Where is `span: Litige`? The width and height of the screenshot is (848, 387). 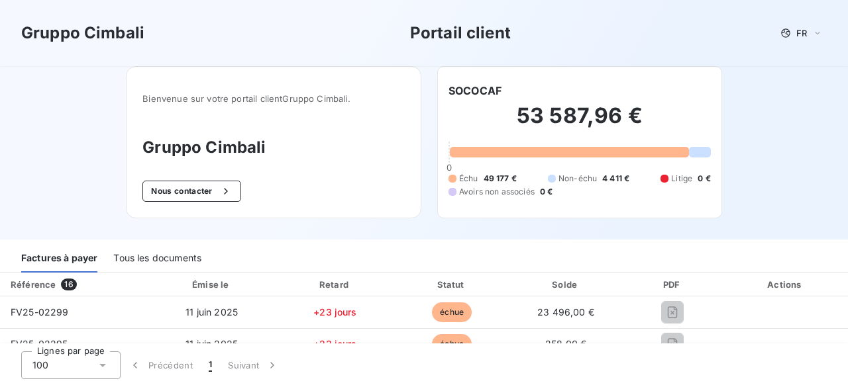
span: Litige is located at coordinates (681, 179).